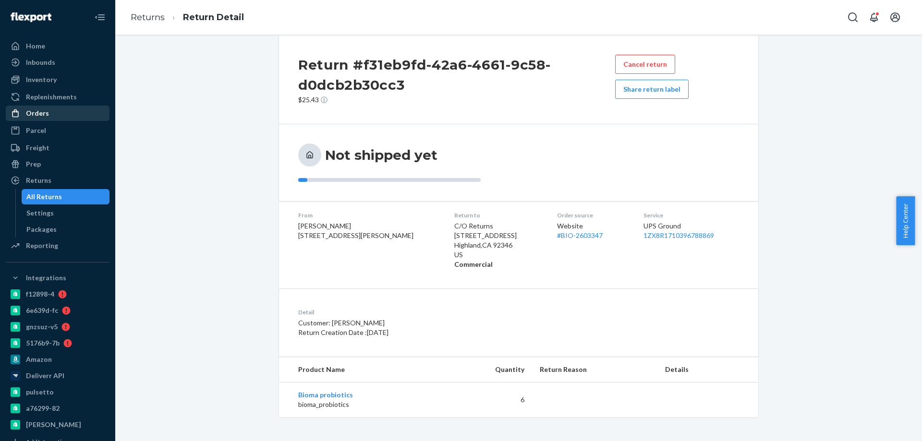 The image size is (922, 441). I want to click on p: Highland , CA 92346, so click(498, 245).